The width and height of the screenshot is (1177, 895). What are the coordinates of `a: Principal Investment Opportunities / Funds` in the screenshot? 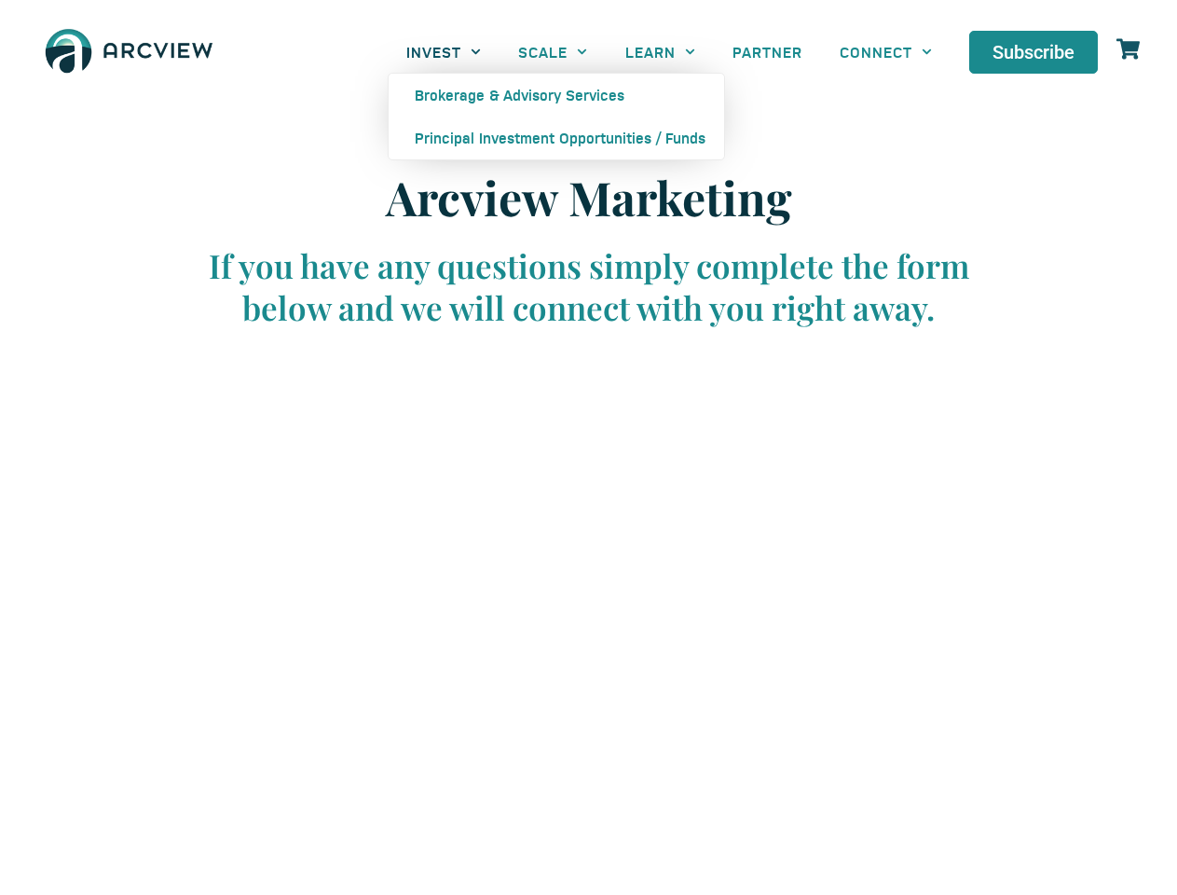 It's located at (556, 138).